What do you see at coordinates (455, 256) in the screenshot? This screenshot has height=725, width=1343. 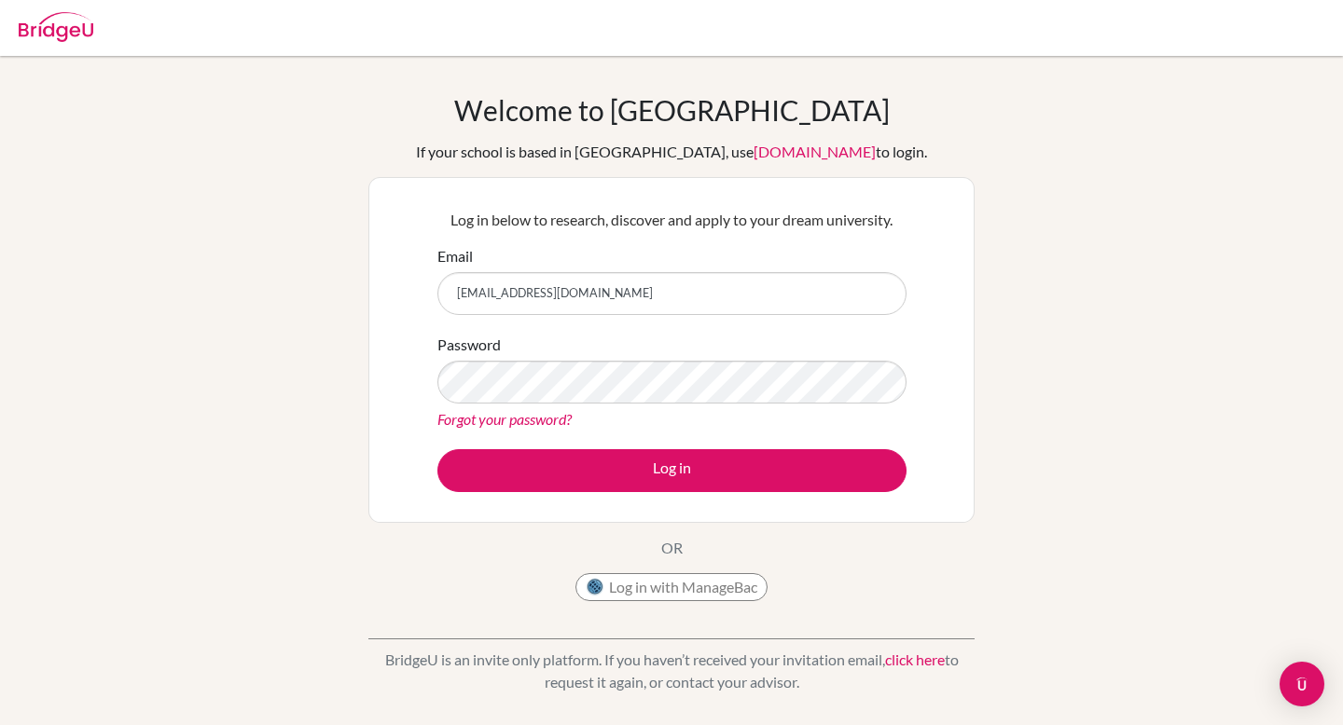 I see `label: Email` at bounding box center [455, 256].